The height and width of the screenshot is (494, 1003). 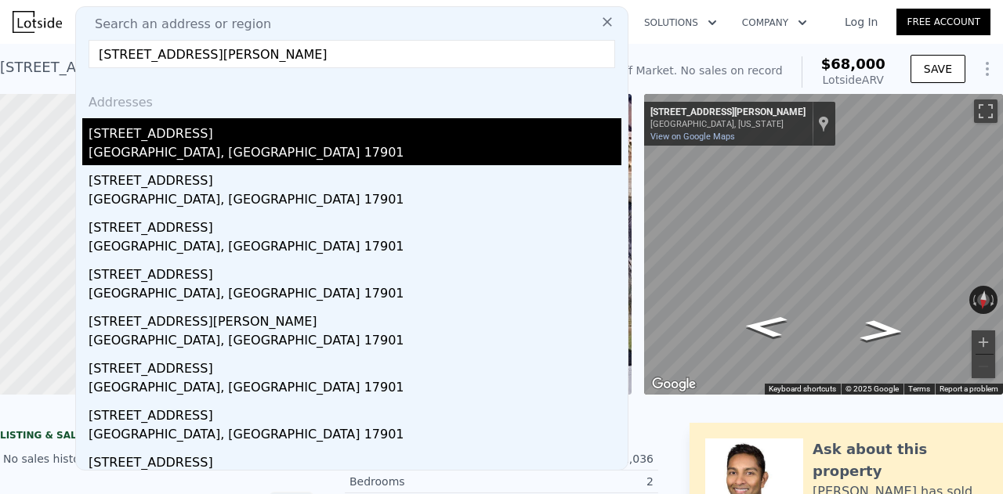 What do you see at coordinates (352, 100) in the screenshot?
I see `div: Addresses` at bounding box center [352, 100].